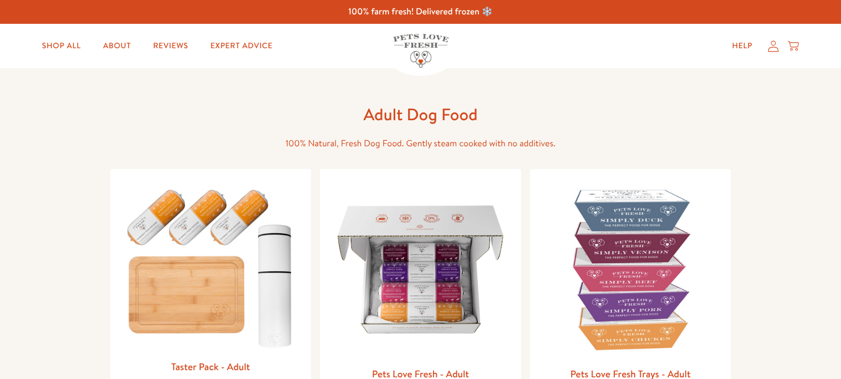  Describe the element at coordinates (420, 270) in the screenshot. I see `a: Pets Love Fresh - Adult` at that location.